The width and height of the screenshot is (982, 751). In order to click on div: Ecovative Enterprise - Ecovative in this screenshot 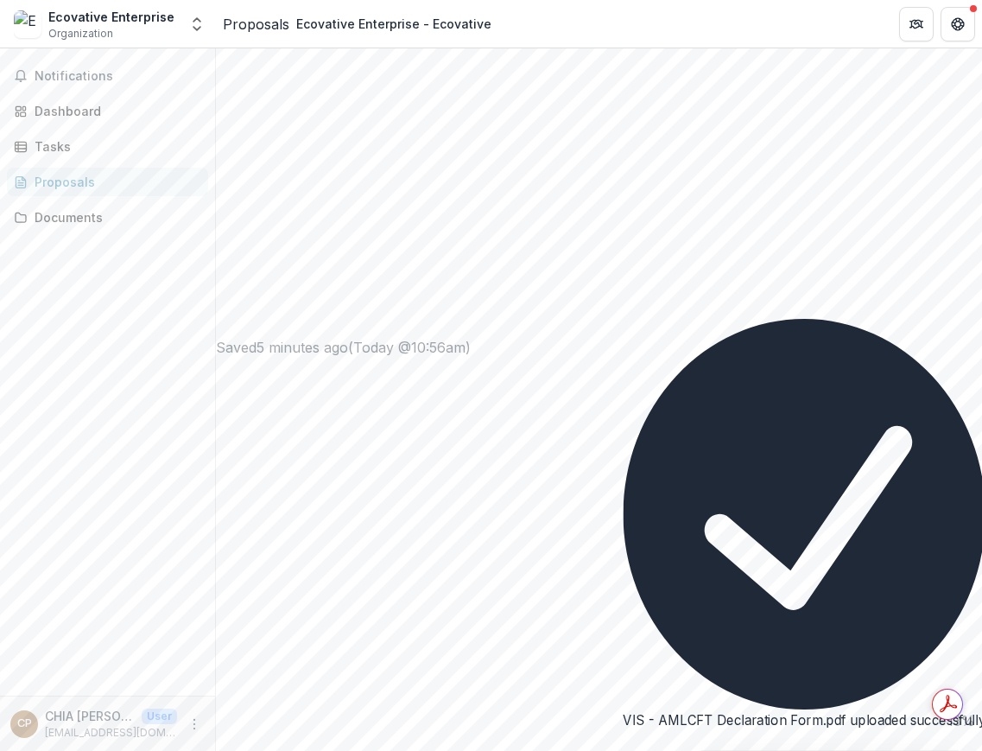, I will do `click(394, 23)`.